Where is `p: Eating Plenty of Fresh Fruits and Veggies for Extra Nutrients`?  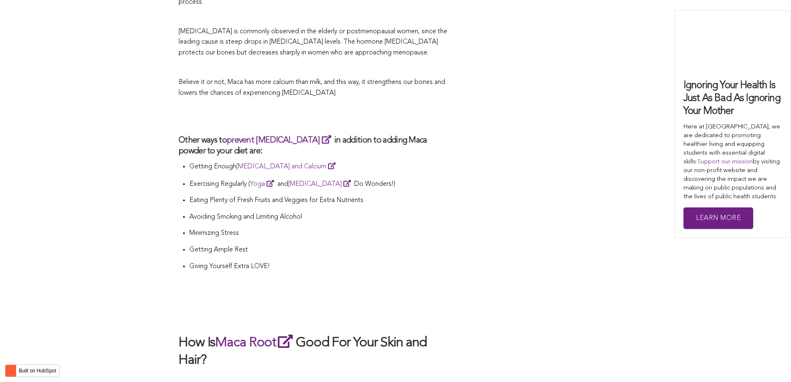
p: Eating Plenty of Fresh Fruits and Veggies for Extra Nutrients is located at coordinates (319, 201).